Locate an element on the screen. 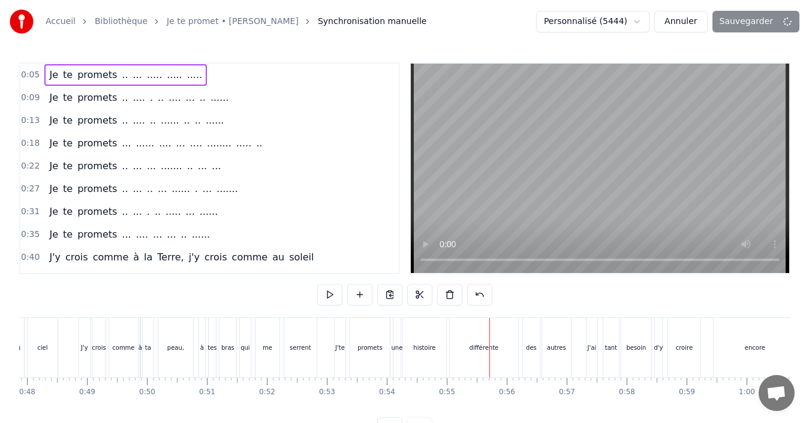  span: crois is located at coordinates (216, 257).